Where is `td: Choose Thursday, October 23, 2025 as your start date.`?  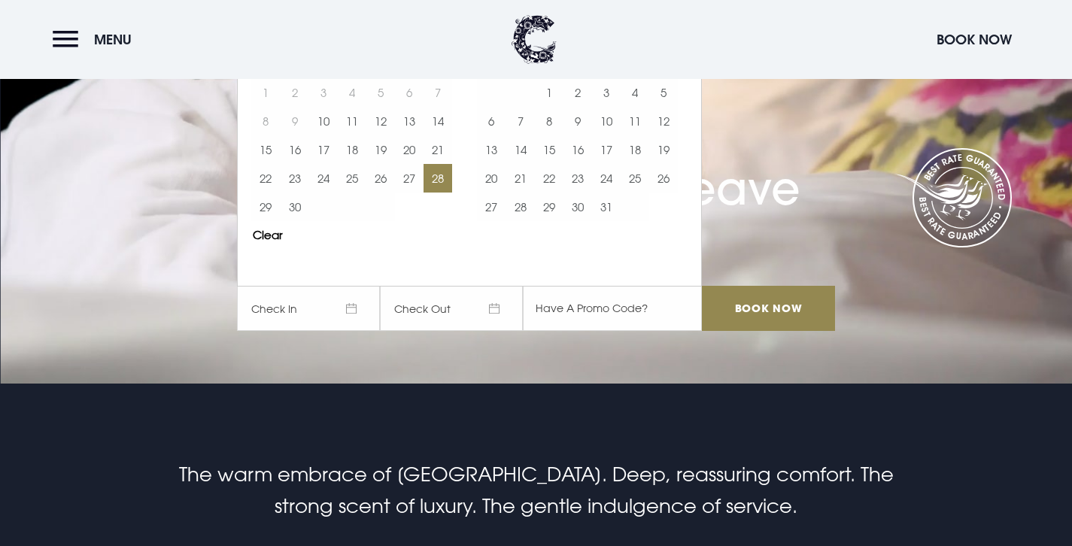
td: Choose Thursday, October 23, 2025 as your start date. is located at coordinates (578, 178).